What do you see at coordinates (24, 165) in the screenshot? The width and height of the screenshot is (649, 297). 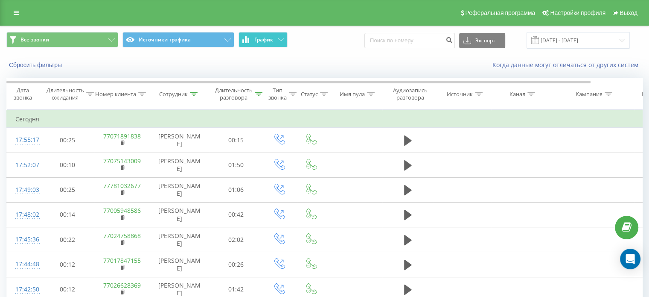 I see `div: 17:52:07` at bounding box center [24, 165].